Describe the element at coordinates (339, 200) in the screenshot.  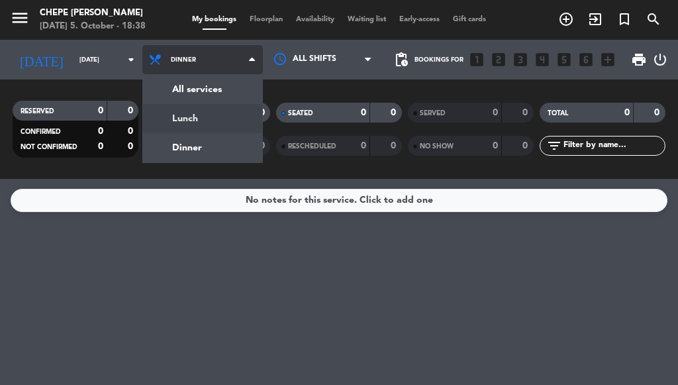
I see `div: No notes for this service. Click to add one` at that location.